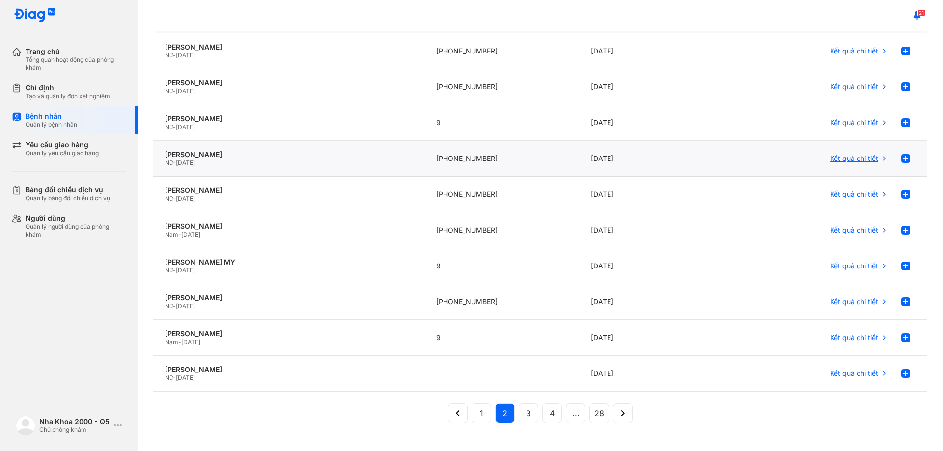 Image resolution: width=943 pixels, height=451 pixels. Describe the element at coordinates (68, 88) in the screenshot. I see `div: Chỉ định` at that location.